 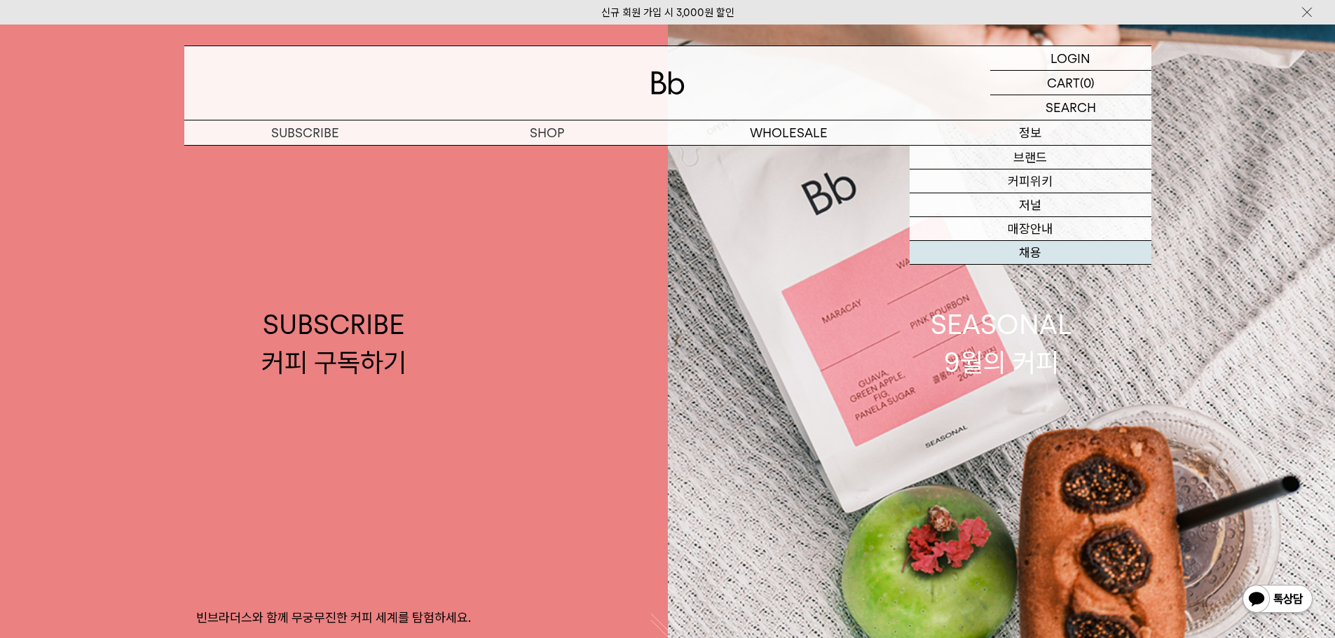 What do you see at coordinates (1030, 205) in the screenshot?
I see `a: 저널` at bounding box center [1030, 205].